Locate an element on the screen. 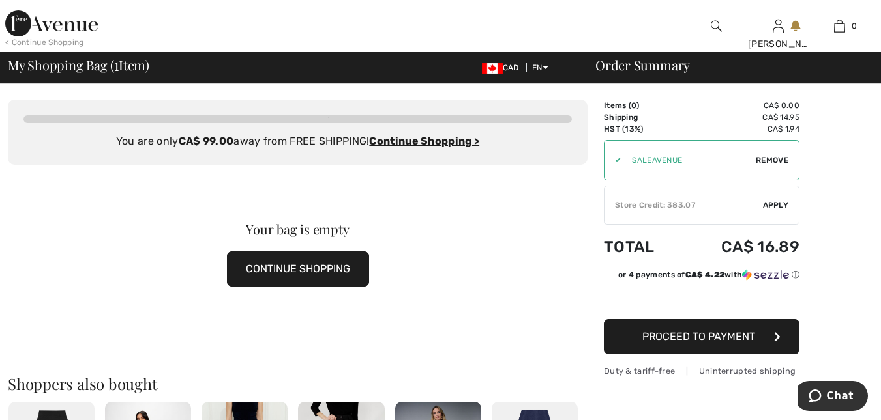 This screenshot has height=420, width=881. span: Remove is located at coordinates (772, 160).